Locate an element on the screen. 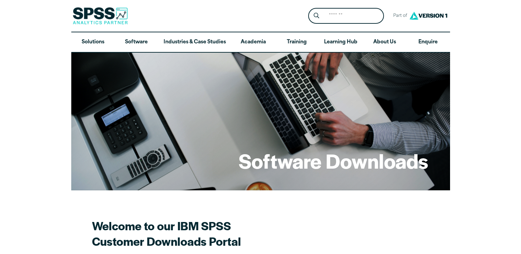 The image size is (521, 254). span: Part of is located at coordinates (398, 16).